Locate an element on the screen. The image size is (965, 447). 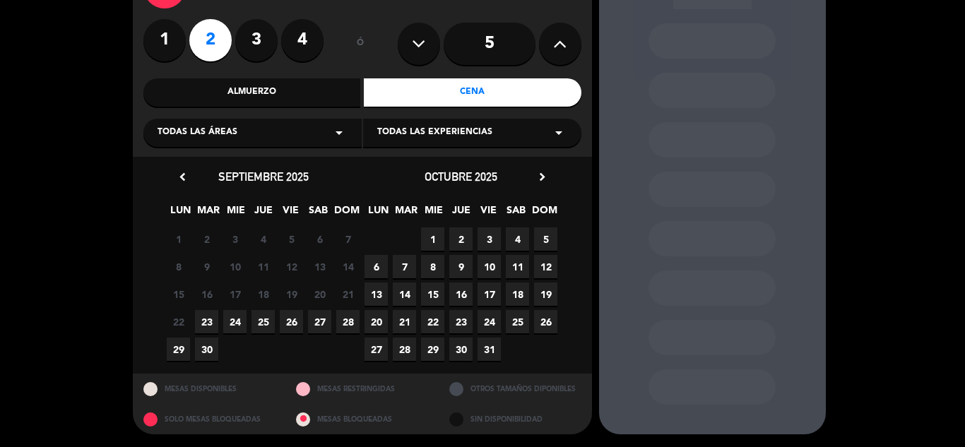
div: SOLO MESAS BLOQUEADAS is located at coordinates (209, 419).